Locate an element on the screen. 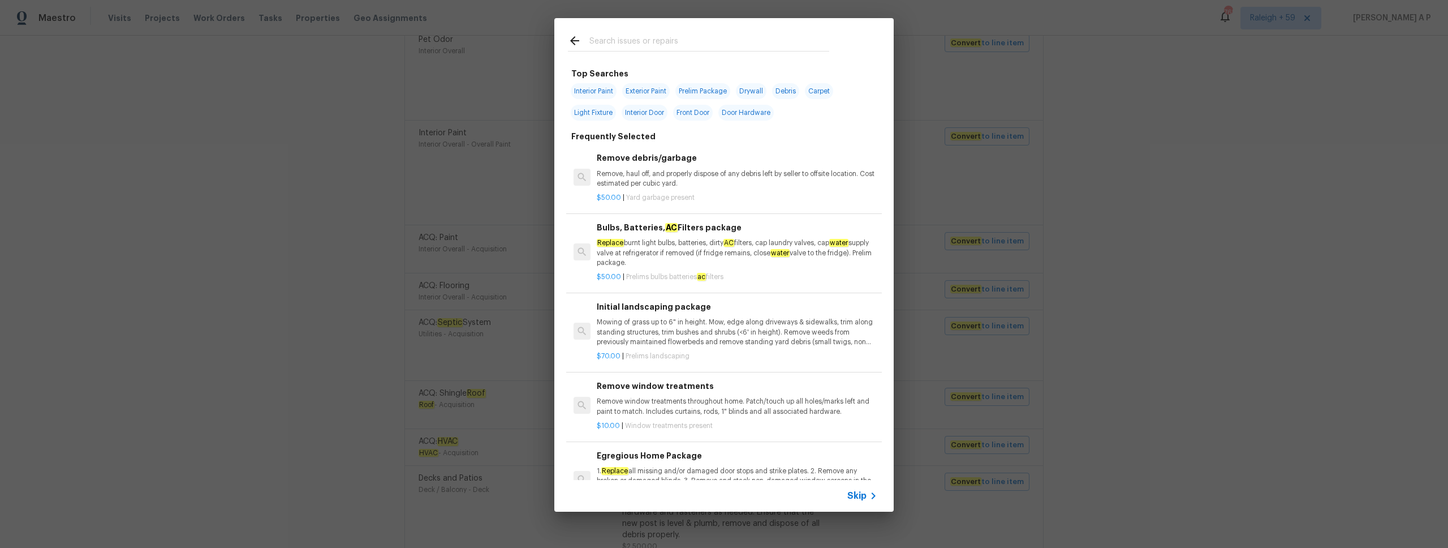 The height and width of the screenshot is (548, 1448). span: Yard garbage present is located at coordinates (660, 197).